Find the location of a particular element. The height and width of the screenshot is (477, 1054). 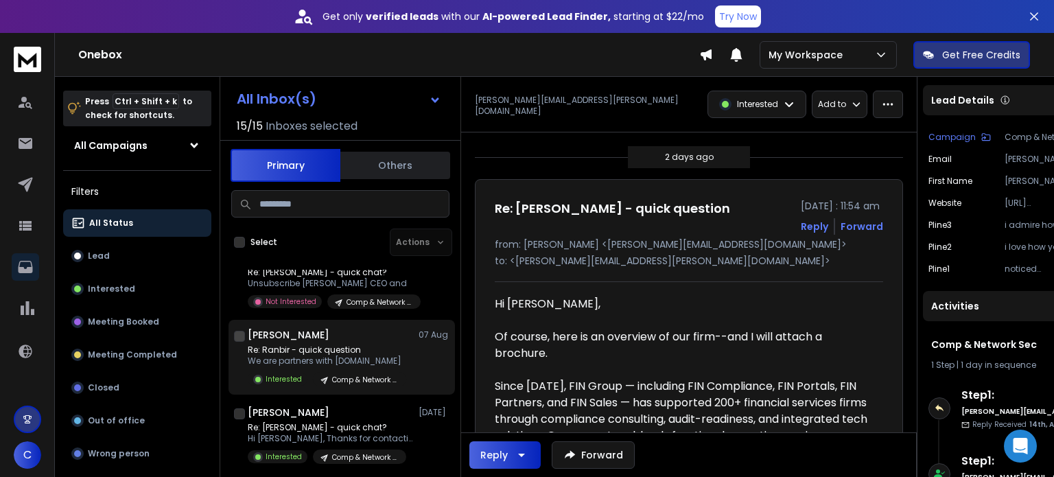

span: 1 Step is located at coordinates (943, 364).